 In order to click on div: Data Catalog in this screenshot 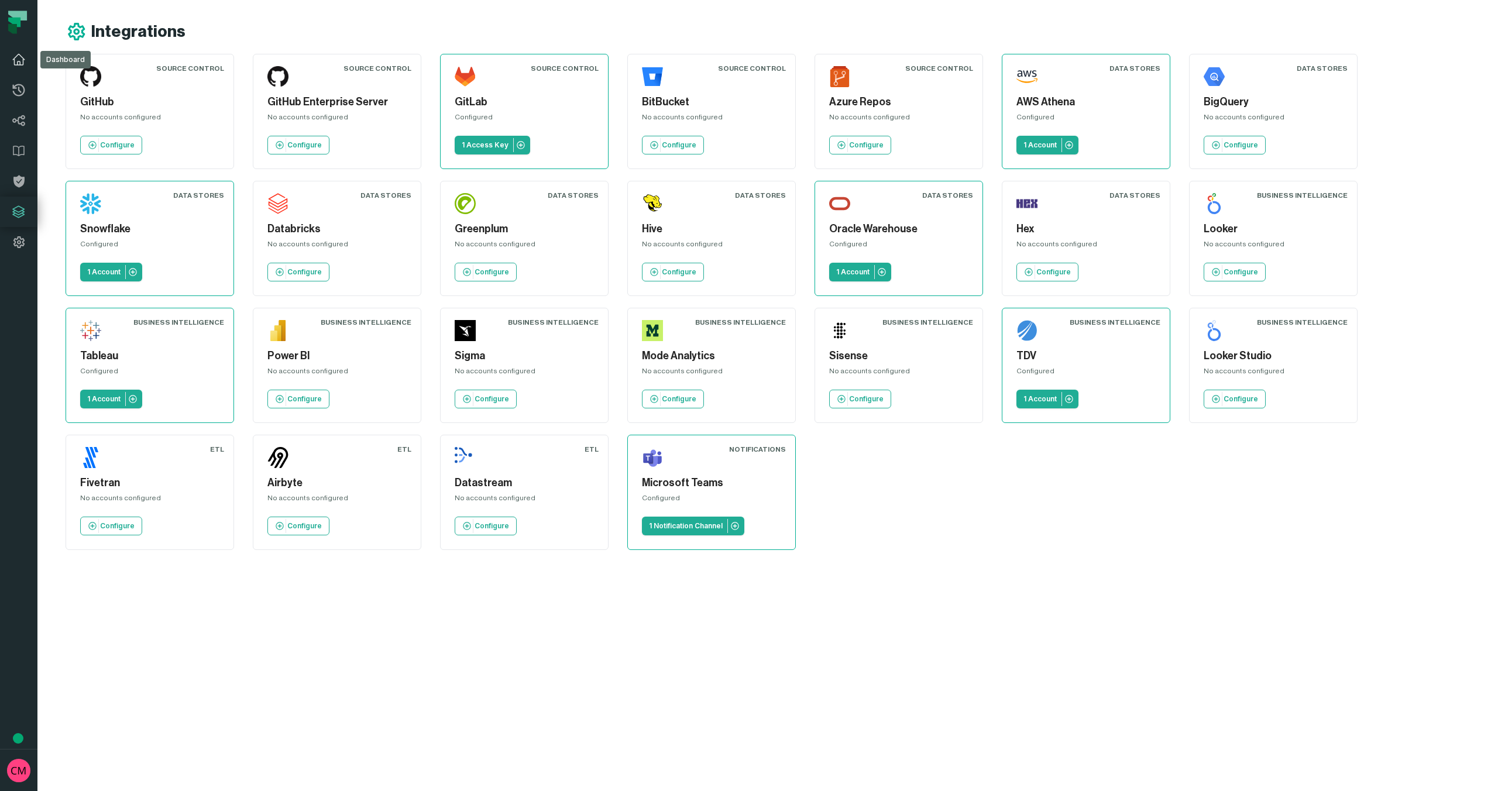, I will do `click(122, 352)`.